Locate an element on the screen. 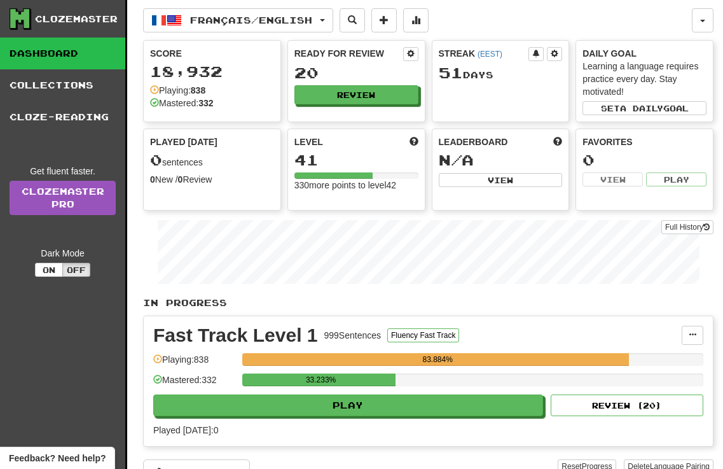 The width and height of the screenshot is (723, 469). button: Search sentences is located at coordinates (352, 20).